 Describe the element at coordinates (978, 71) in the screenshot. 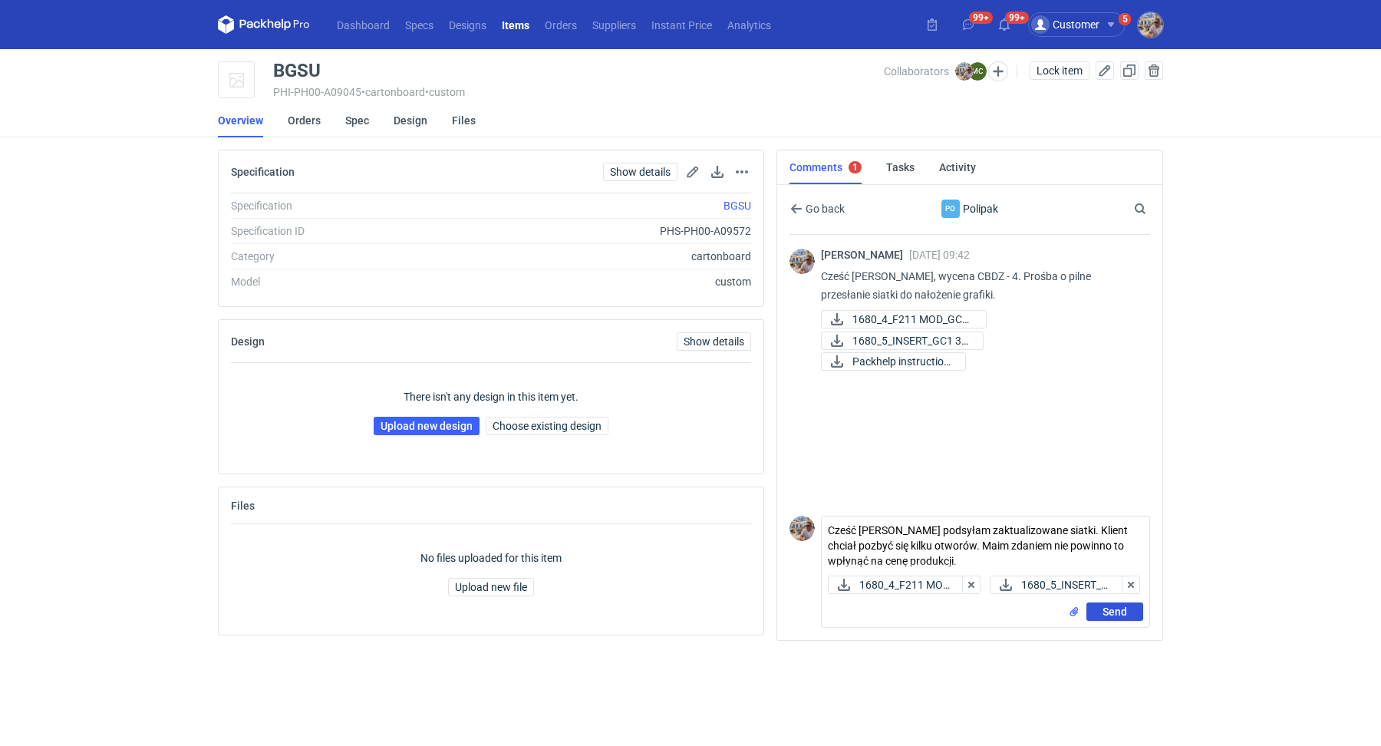

I see `figcaption: MC` at that location.